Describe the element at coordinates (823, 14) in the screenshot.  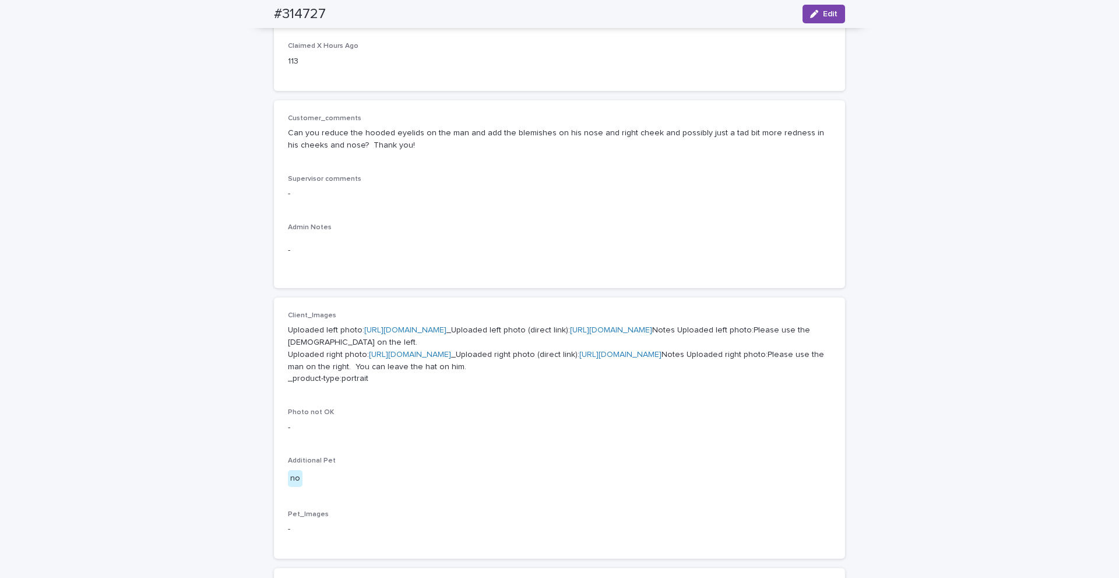
I see `button: Edit` at that location.